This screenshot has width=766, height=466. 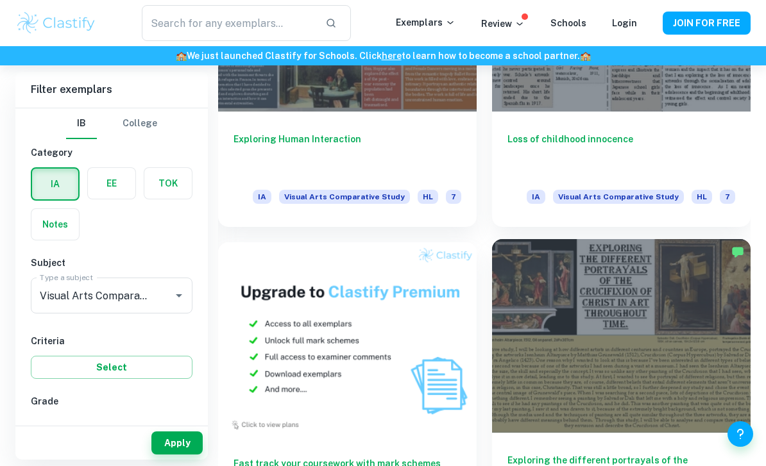 I want to click on button: TOK, so click(x=168, y=183).